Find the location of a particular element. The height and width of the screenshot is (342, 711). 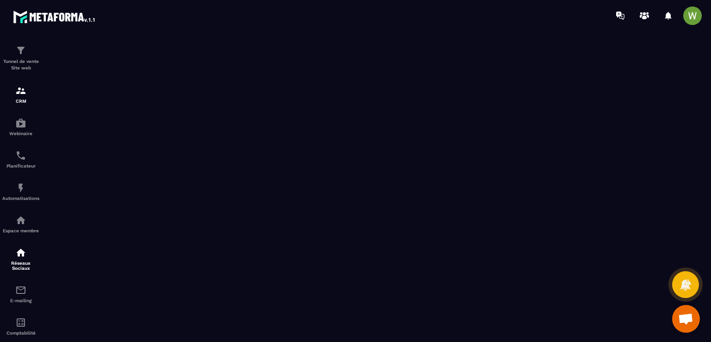

p: Automatisations is located at coordinates (21, 198).